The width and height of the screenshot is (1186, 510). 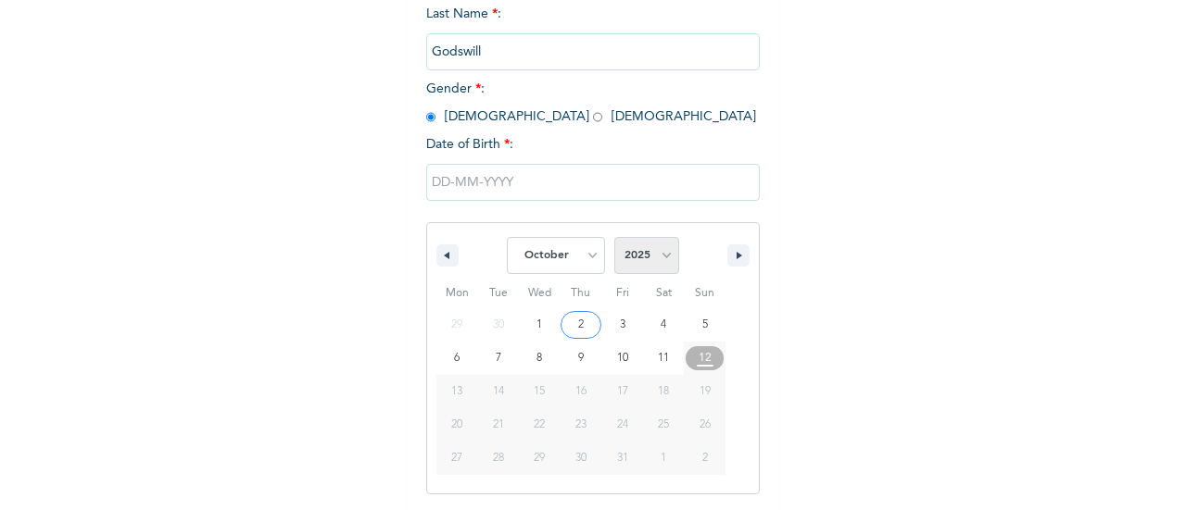 I want to click on button: 20, so click(x=457, y=425).